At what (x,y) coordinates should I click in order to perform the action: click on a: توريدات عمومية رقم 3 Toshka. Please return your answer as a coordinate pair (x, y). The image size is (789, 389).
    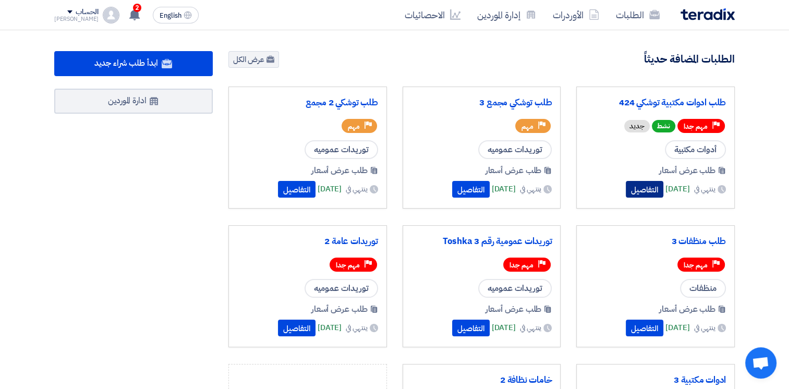
    Looking at the image, I should click on (482, 241).